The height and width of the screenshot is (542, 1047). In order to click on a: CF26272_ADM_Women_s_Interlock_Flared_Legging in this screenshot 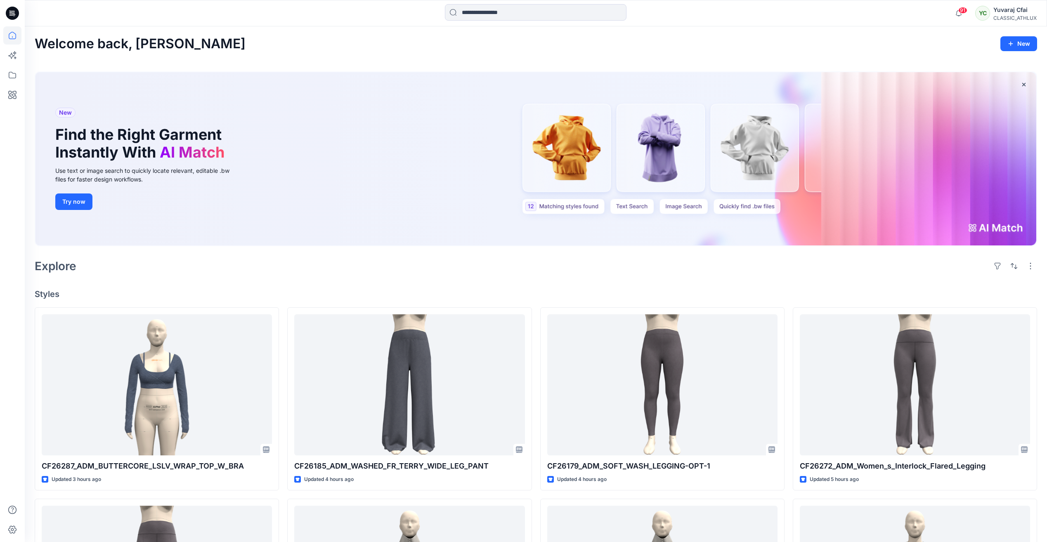, I will do `click(915, 385)`.